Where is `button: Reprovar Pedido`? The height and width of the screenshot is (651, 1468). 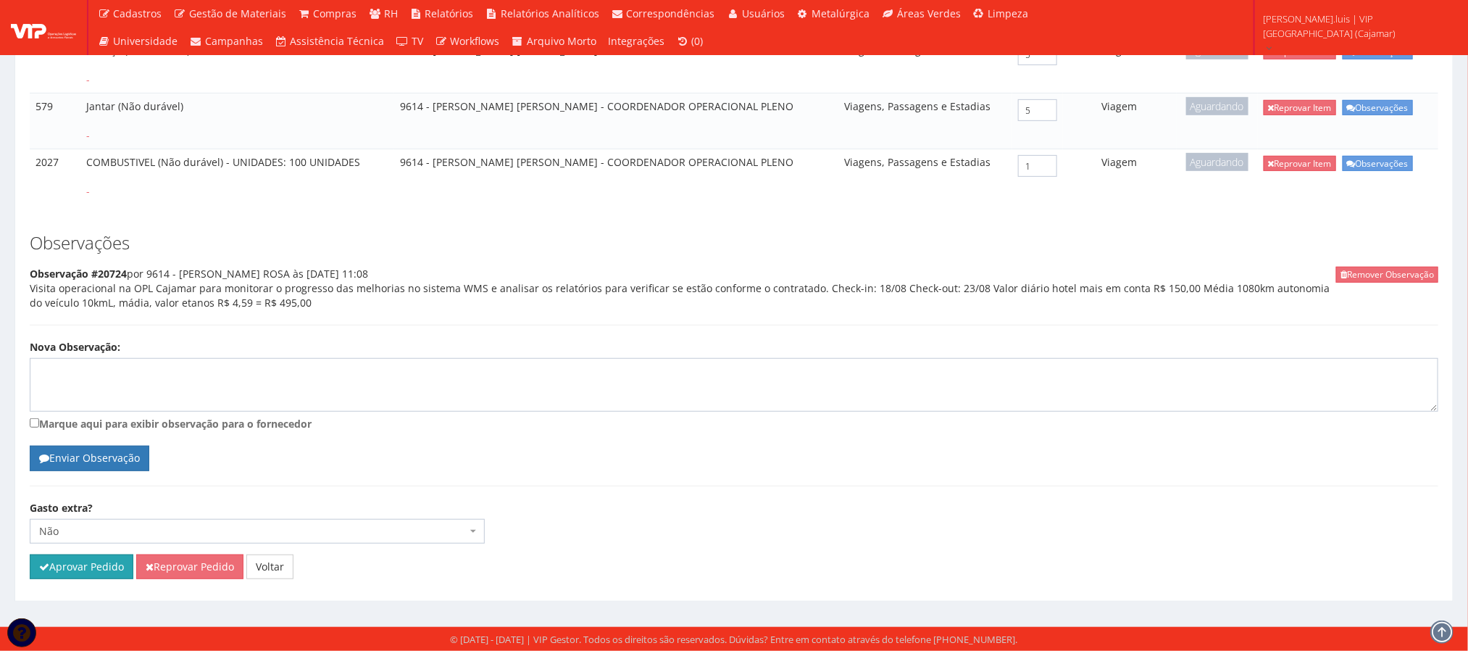
button: Reprovar Pedido is located at coordinates (190, 567).